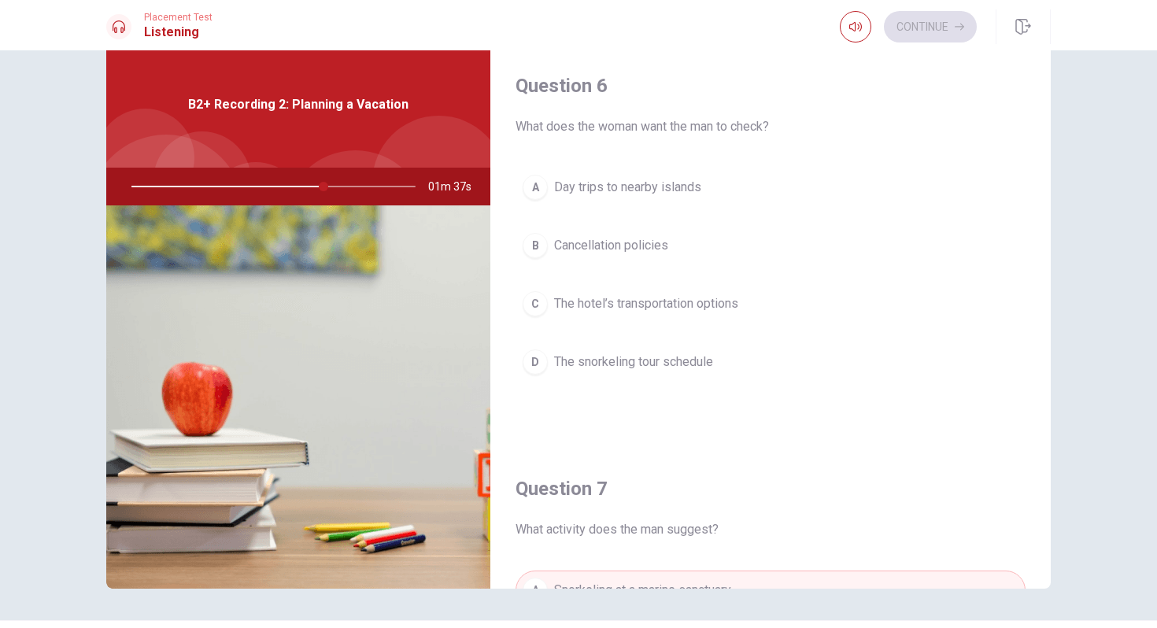 The image size is (1157, 628). What do you see at coordinates (535, 362) in the screenshot?
I see `div: D` at bounding box center [535, 362].